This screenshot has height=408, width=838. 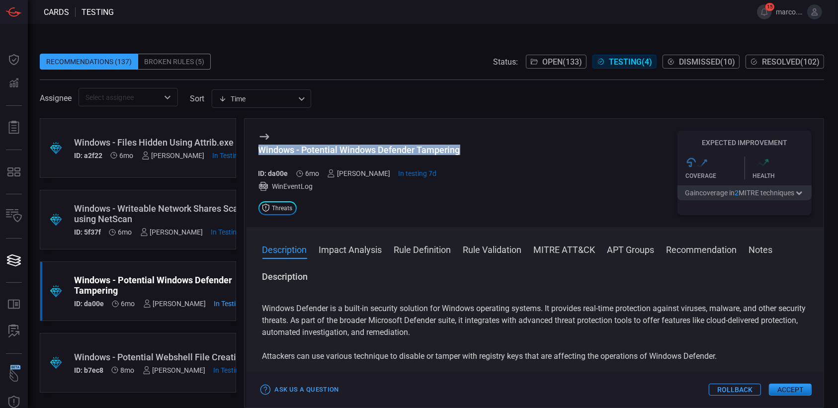 I want to click on div: WinEventLog, so click(x=359, y=186).